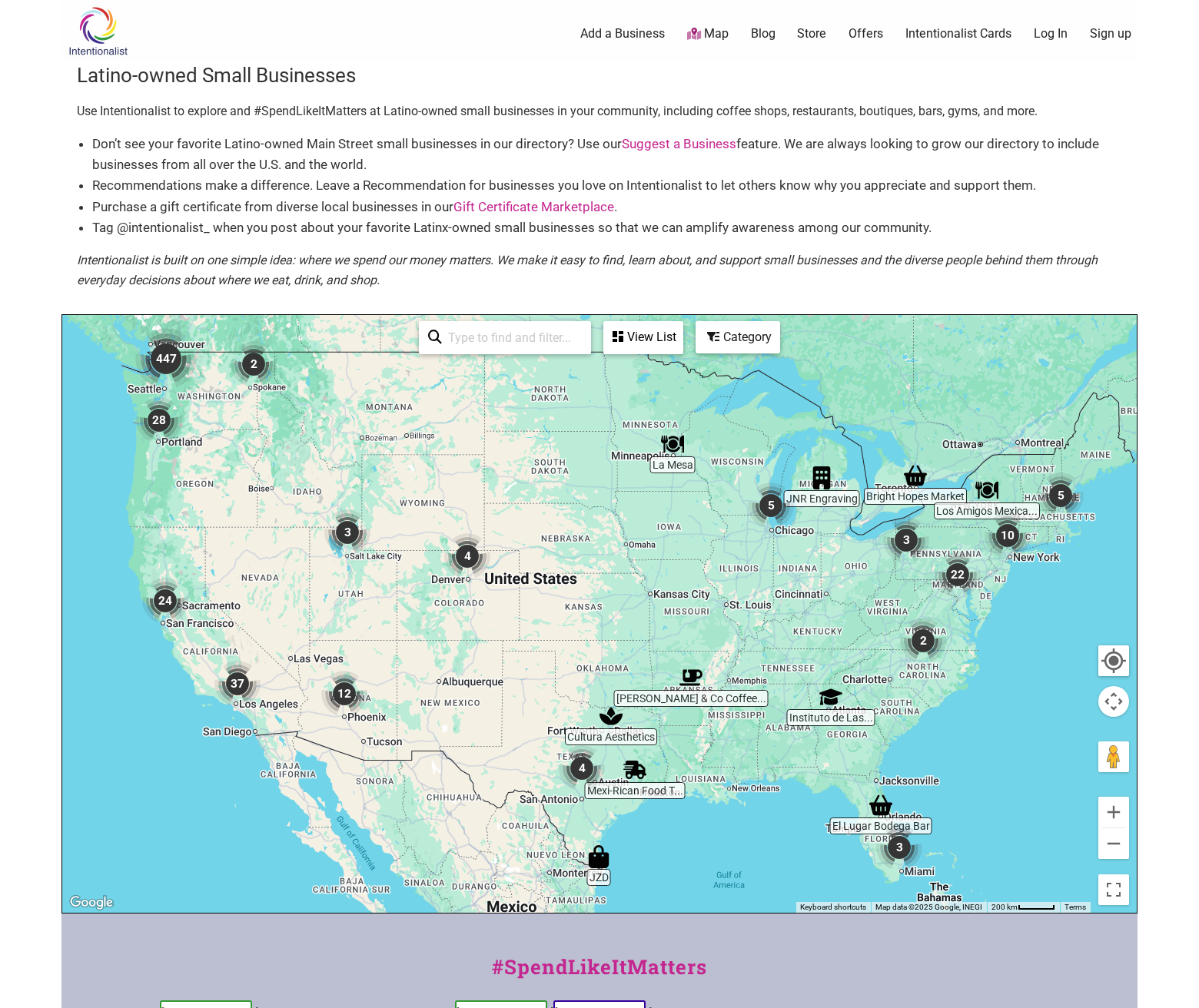 The height and width of the screenshot is (1008, 1199). What do you see at coordinates (959, 34) in the screenshot?
I see `a: Intentionalist Cards` at bounding box center [959, 34].